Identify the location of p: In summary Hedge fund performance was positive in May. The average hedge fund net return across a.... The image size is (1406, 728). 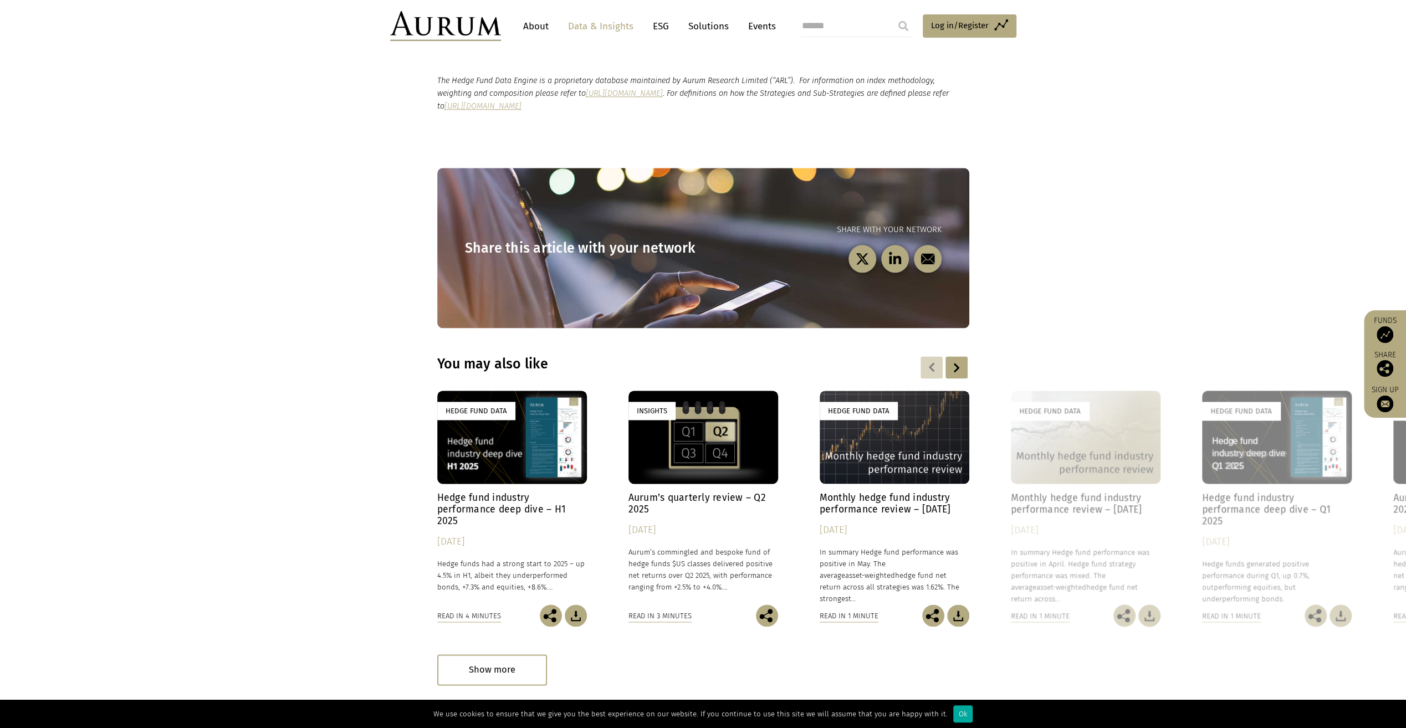
(894, 576).